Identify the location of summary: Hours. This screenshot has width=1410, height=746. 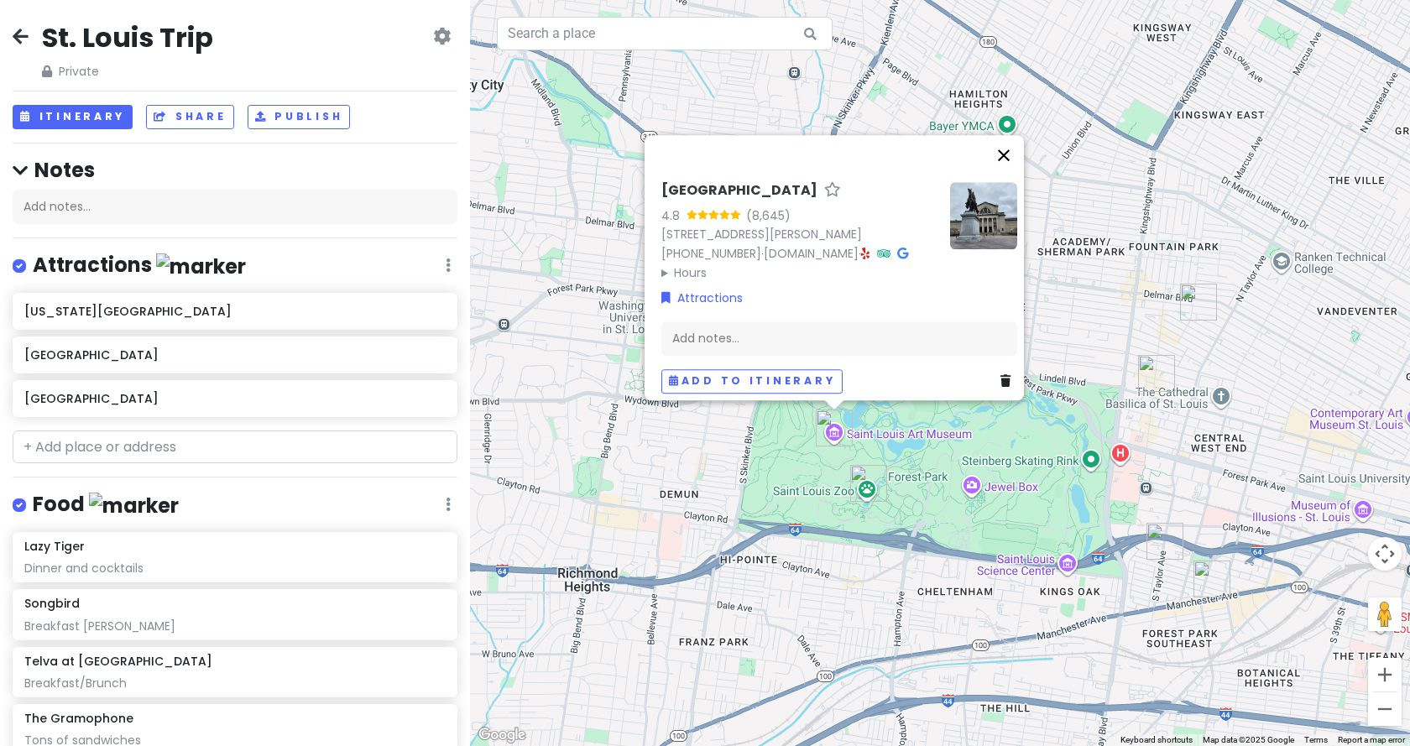
(799, 273).